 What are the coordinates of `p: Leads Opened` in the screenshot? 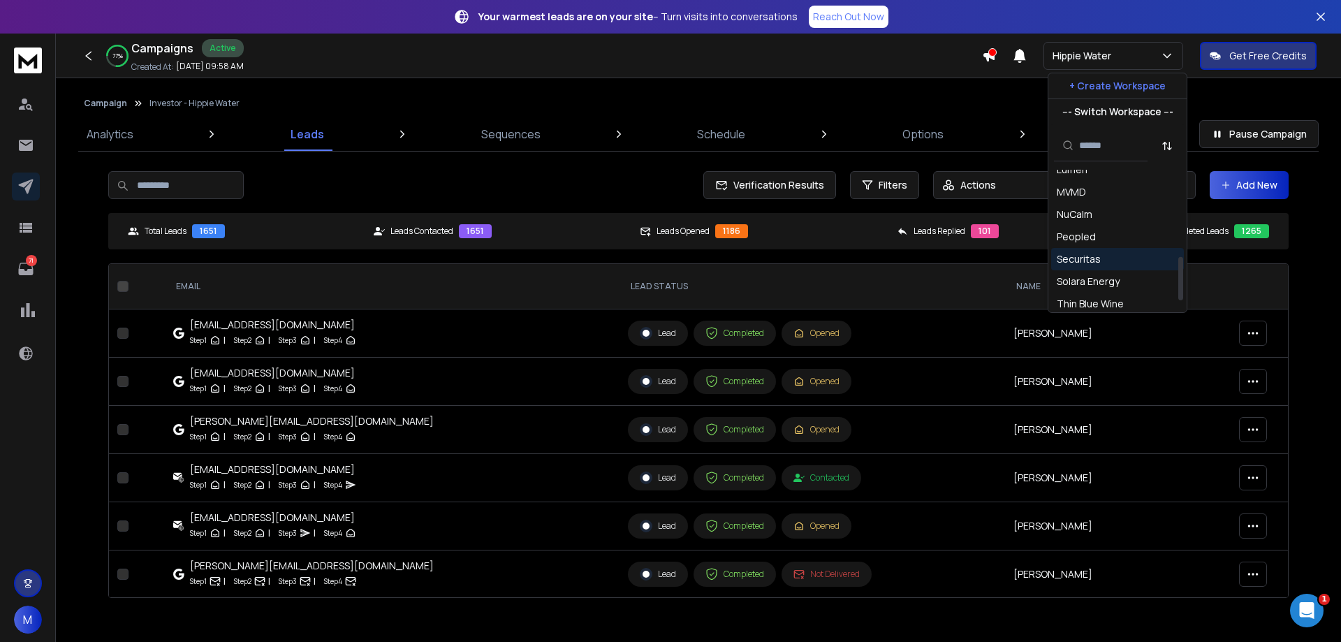 It's located at (683, 231).